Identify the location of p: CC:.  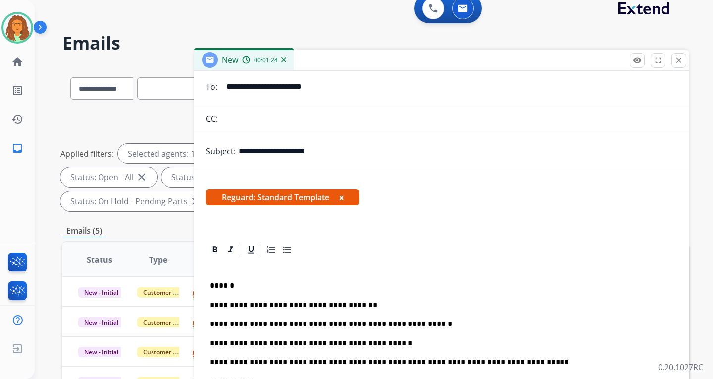
(212, 119).